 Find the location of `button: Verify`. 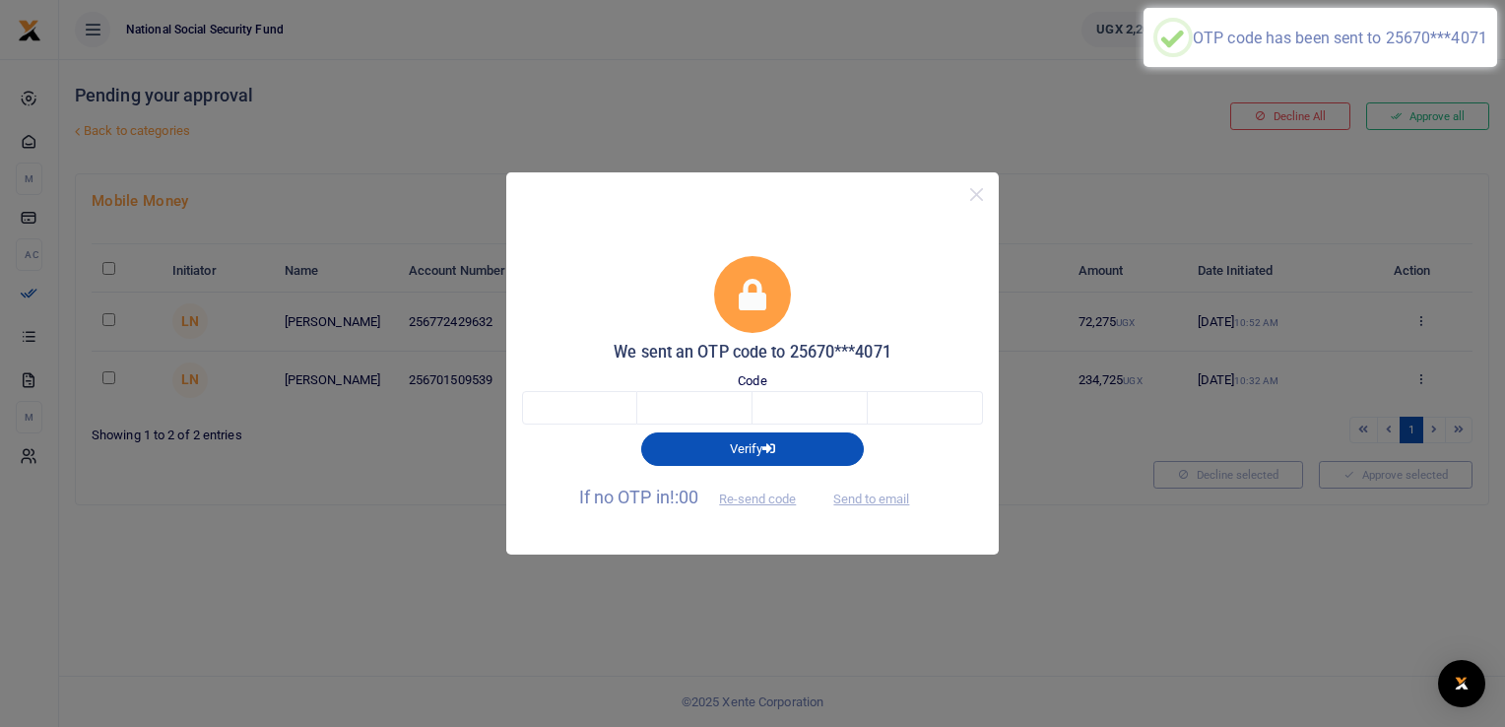

button: Verify is located at coordinates (753, 449).